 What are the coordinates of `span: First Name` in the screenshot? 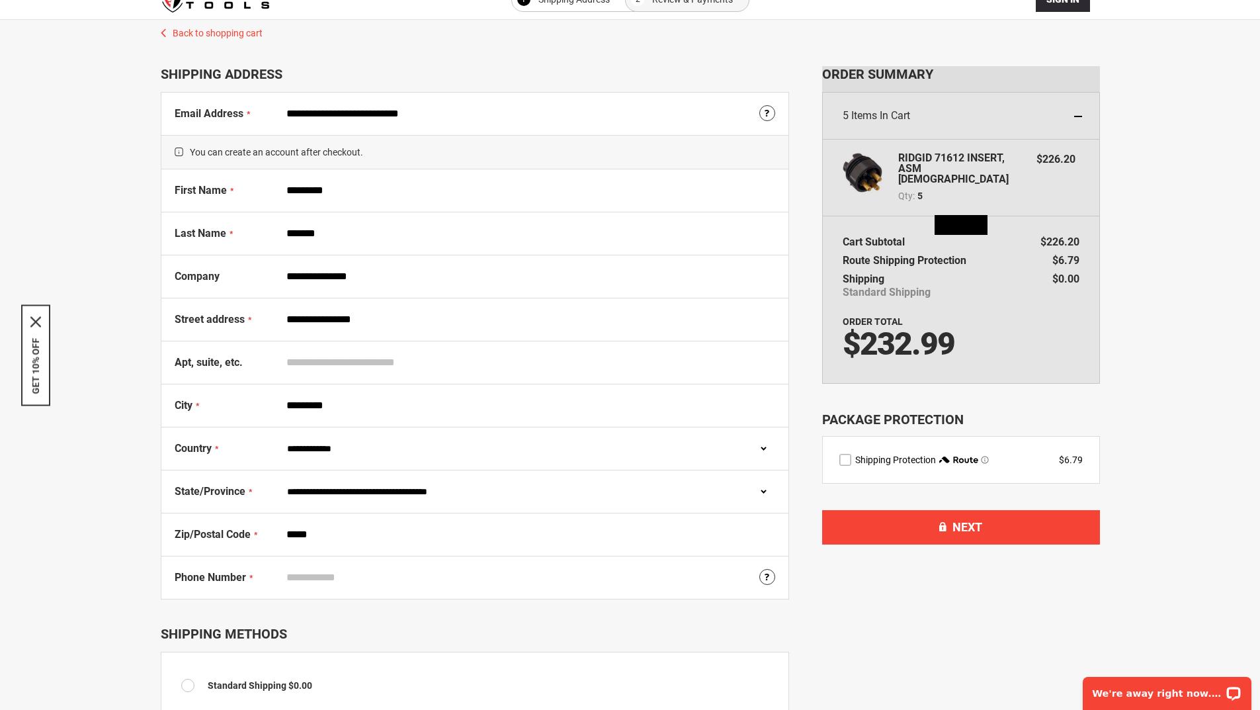 It's located at (200, 190).